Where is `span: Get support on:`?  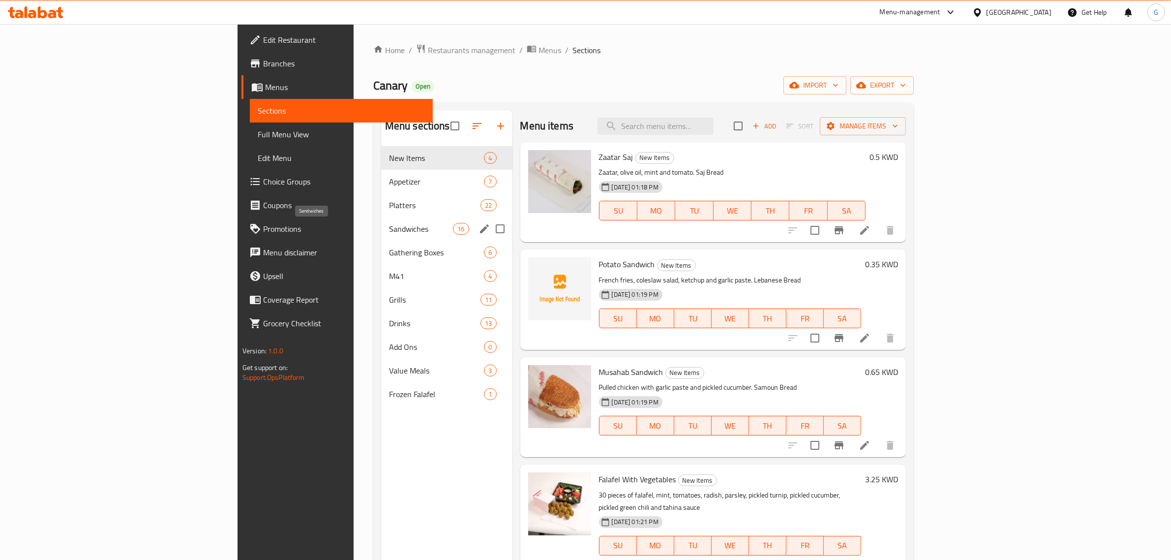 span: Get support on: is located at coordinates (265, 367).